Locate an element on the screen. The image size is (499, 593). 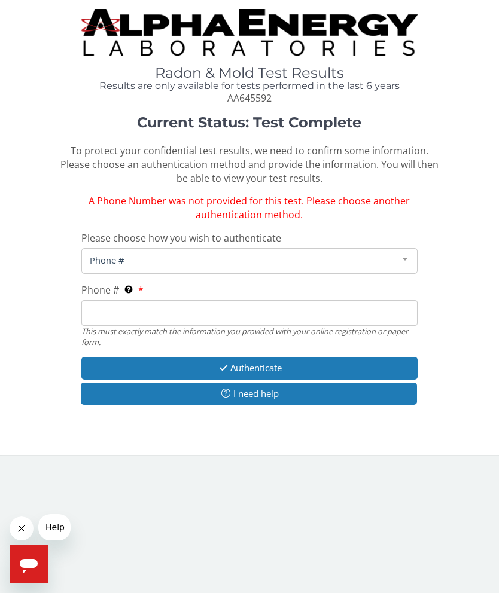
span: Please choose how you wish to authenticate is located at coordinates (181, 238).